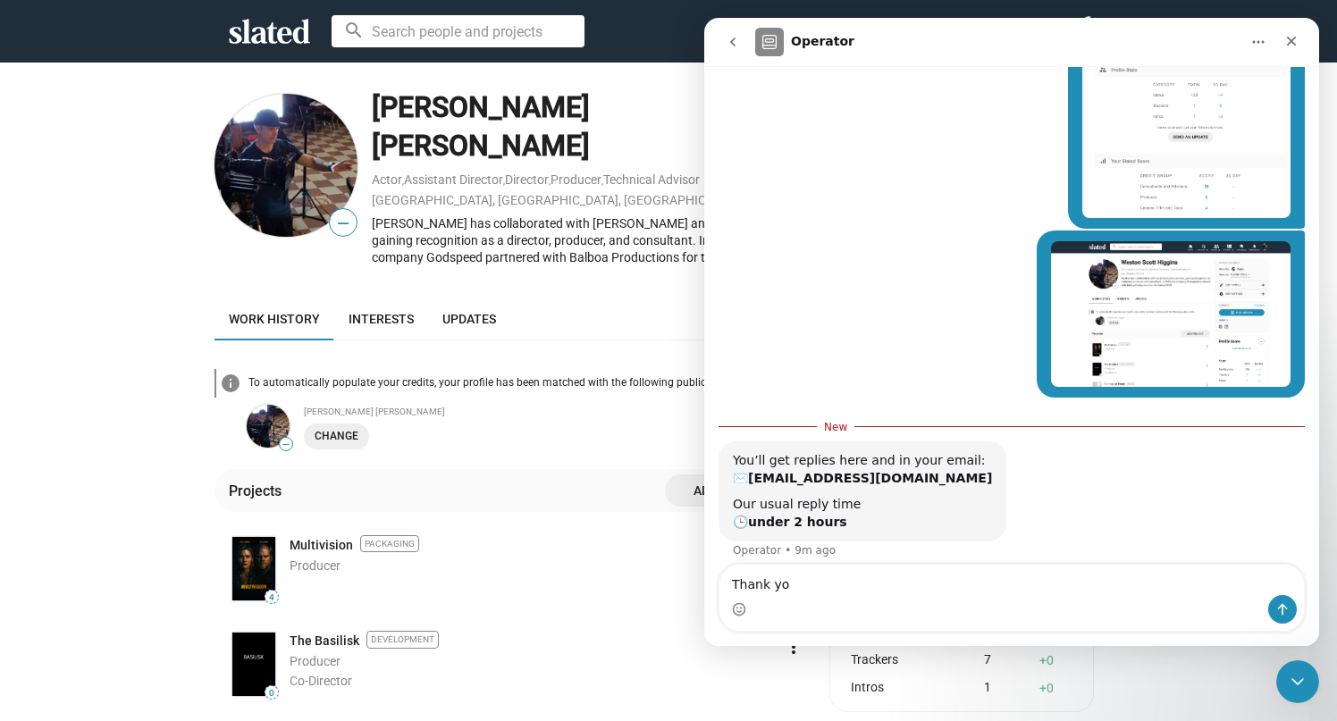 The width and height of the screenshot is (1337, 721). I want to click on div: Intros, so click(902, 688).